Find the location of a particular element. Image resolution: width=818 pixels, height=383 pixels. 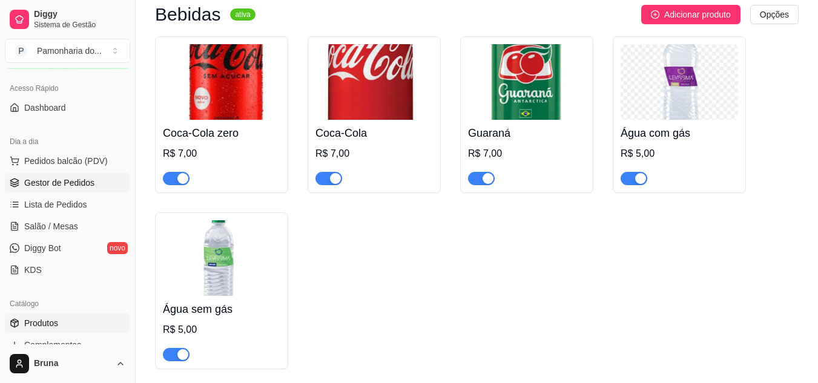

span: Gestor de Pedidos is located at coordinates (59, 183).